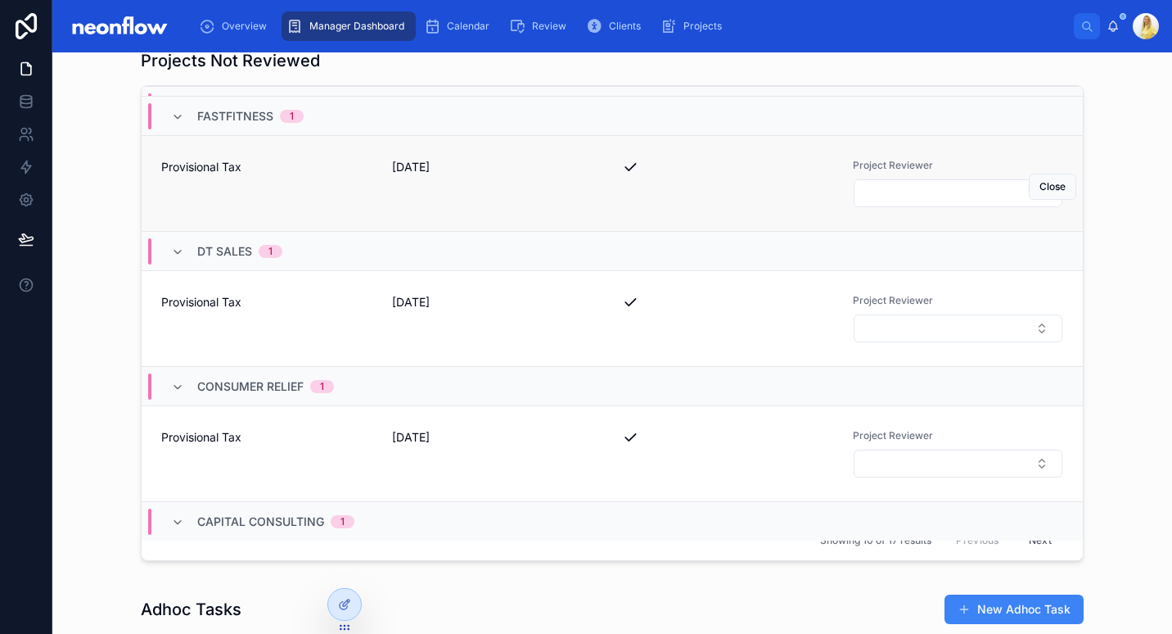 This screenshot has width=1172, height=634. I want to click on span: DT Sales, so click(224, 251).